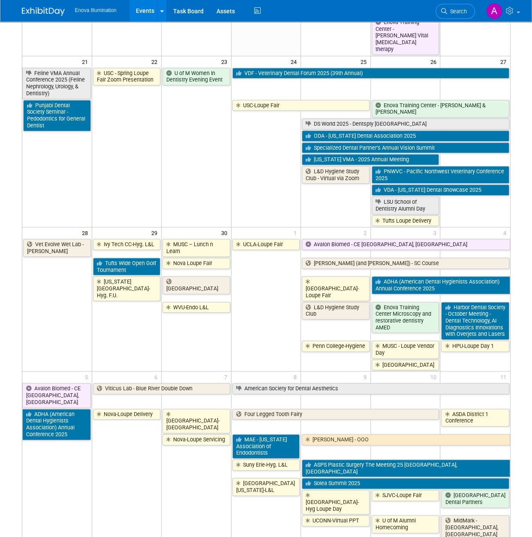 Image resolution: width=532 pixels, height=537 pixels. What do you see at coordinates (475, 417) in the screenshot?
I see `a: ASDA District 1 Conference` at bounding box center [475, 417].